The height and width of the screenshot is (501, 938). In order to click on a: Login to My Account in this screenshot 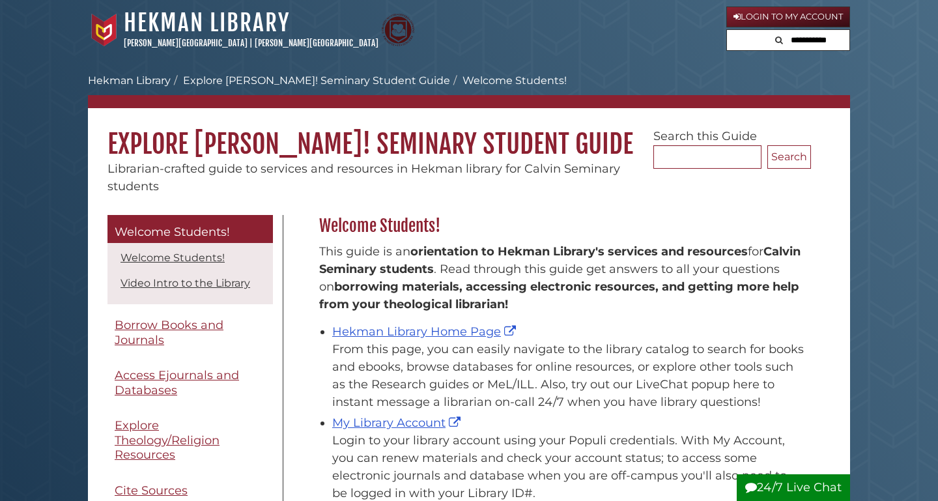, I will do `click(788, 17)`.